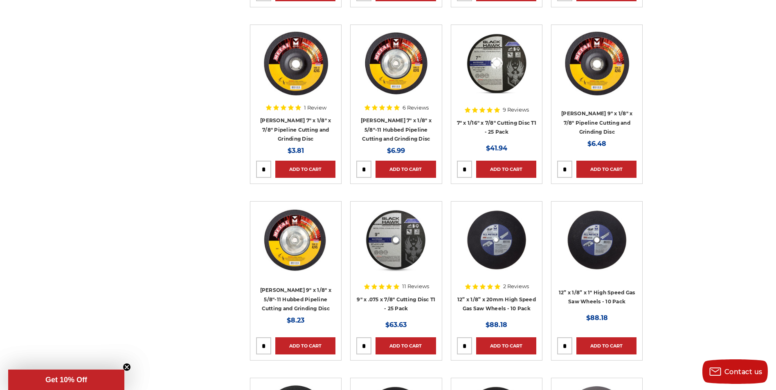 Image resolution: width=776 pixels, height=390 pixels. What do you see at coordinates (396, 240) in the screenshot?
I see `img: 9 inch cut off wheel` at bounding box center [396, 240].